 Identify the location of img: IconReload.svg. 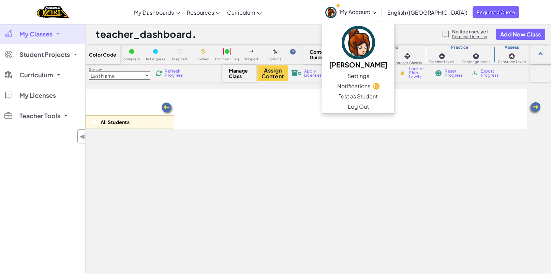
(159, 73).